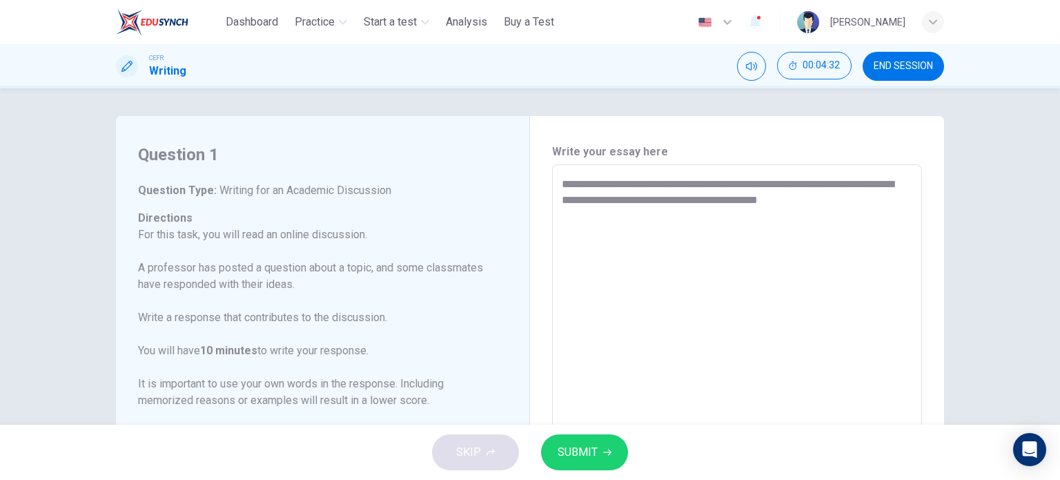 The image size is (1060, 480). Describe the element at coordinates (467, 22) in the screenshot. I see `span: Analysis` at that location.